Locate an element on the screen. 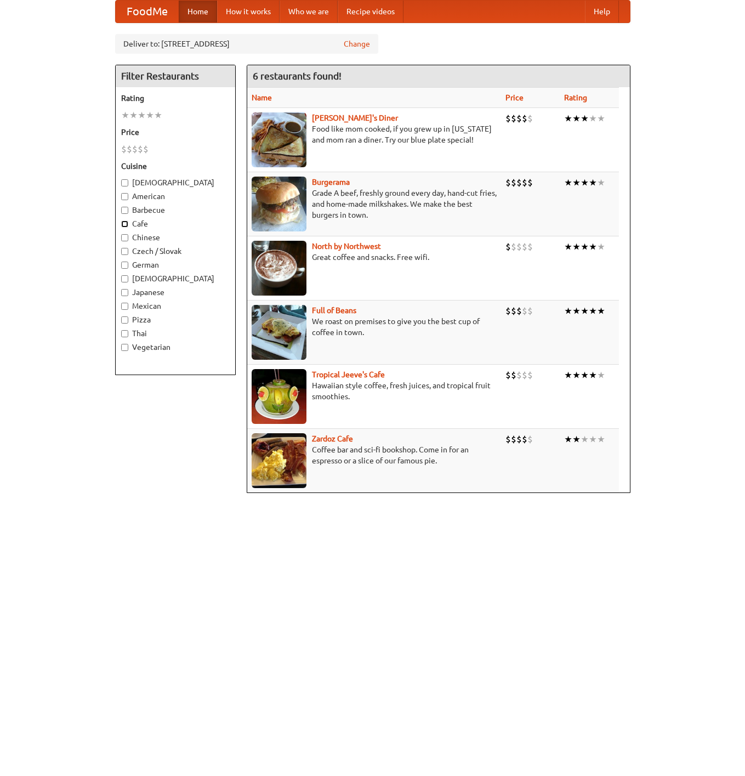  a: North by Northwest is located at coordinates (347, 246).